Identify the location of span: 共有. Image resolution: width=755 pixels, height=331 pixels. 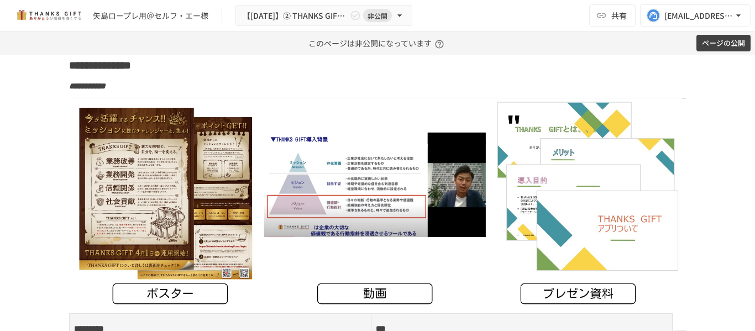
(619, 15).